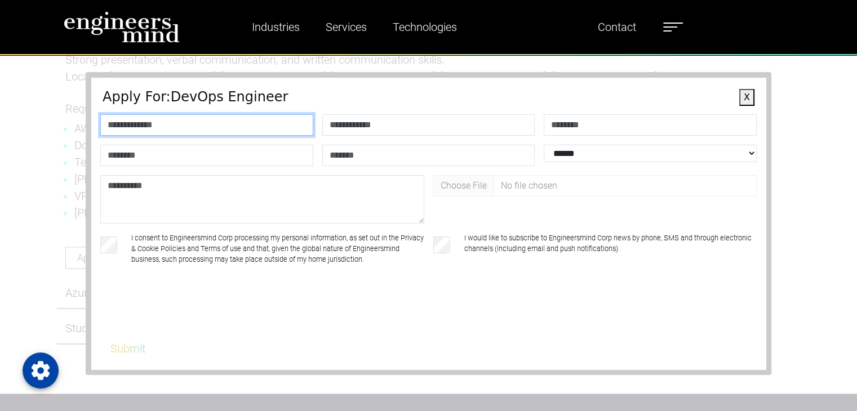  Describe the element at coordinates (425, 27) in the screenshot. I see `a: Technologies` at that location.